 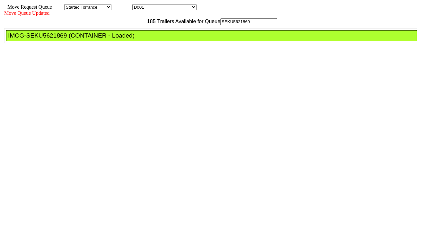 What do you see at coordinates (58, 7) in the screenshot?
I see `span: Area` at bounding box center [58, 7].